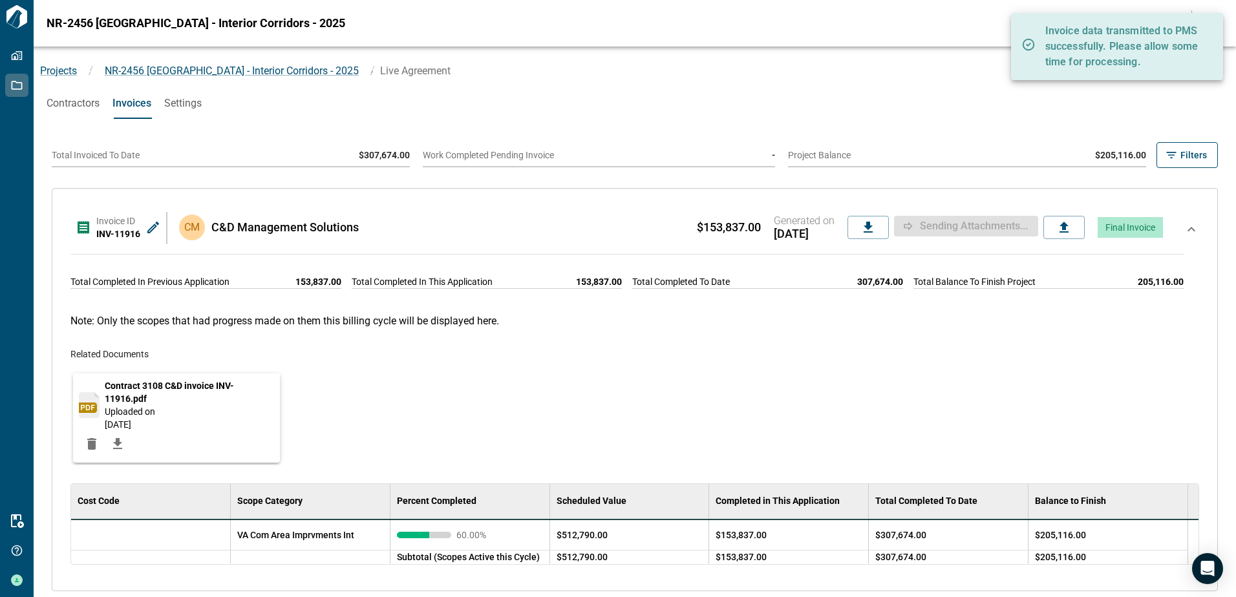  What do you see at coordinates (804, 221) in the screenshot?
I see `span: Generated on` at bounding box center [804, 221].